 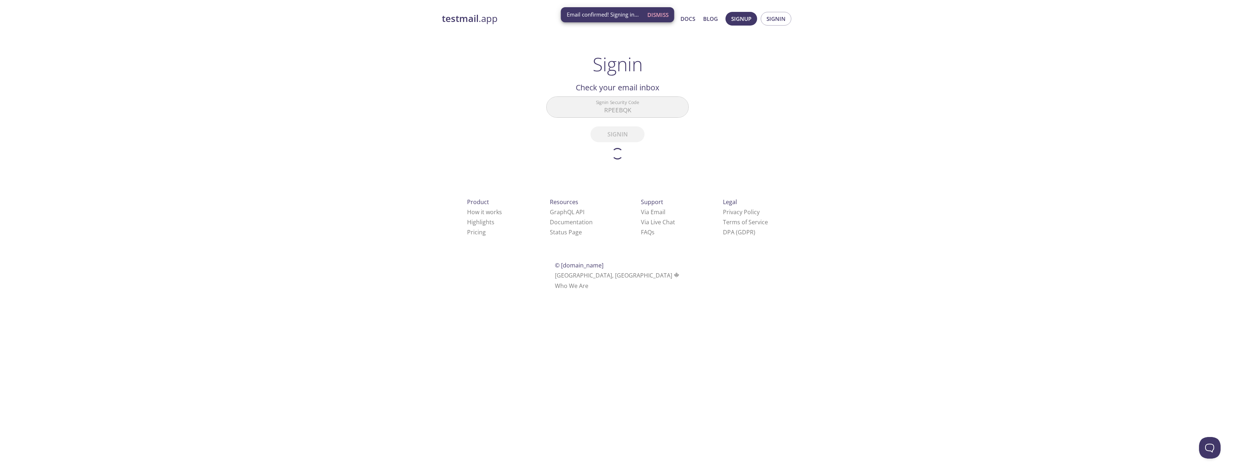 I want to click on span: Email confirmed! Signing in..., so click(x=603, y=14).